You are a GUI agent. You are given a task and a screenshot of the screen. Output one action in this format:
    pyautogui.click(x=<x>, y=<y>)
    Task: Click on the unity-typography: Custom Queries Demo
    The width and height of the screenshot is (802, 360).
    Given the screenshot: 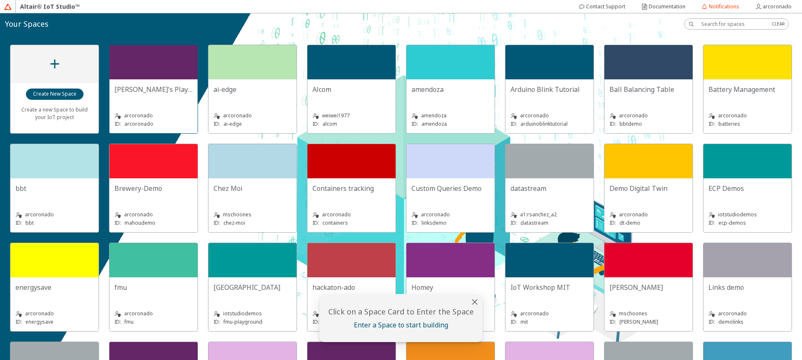 What is the action you would take?
    pyautogui.click(x=450, y=188)
    